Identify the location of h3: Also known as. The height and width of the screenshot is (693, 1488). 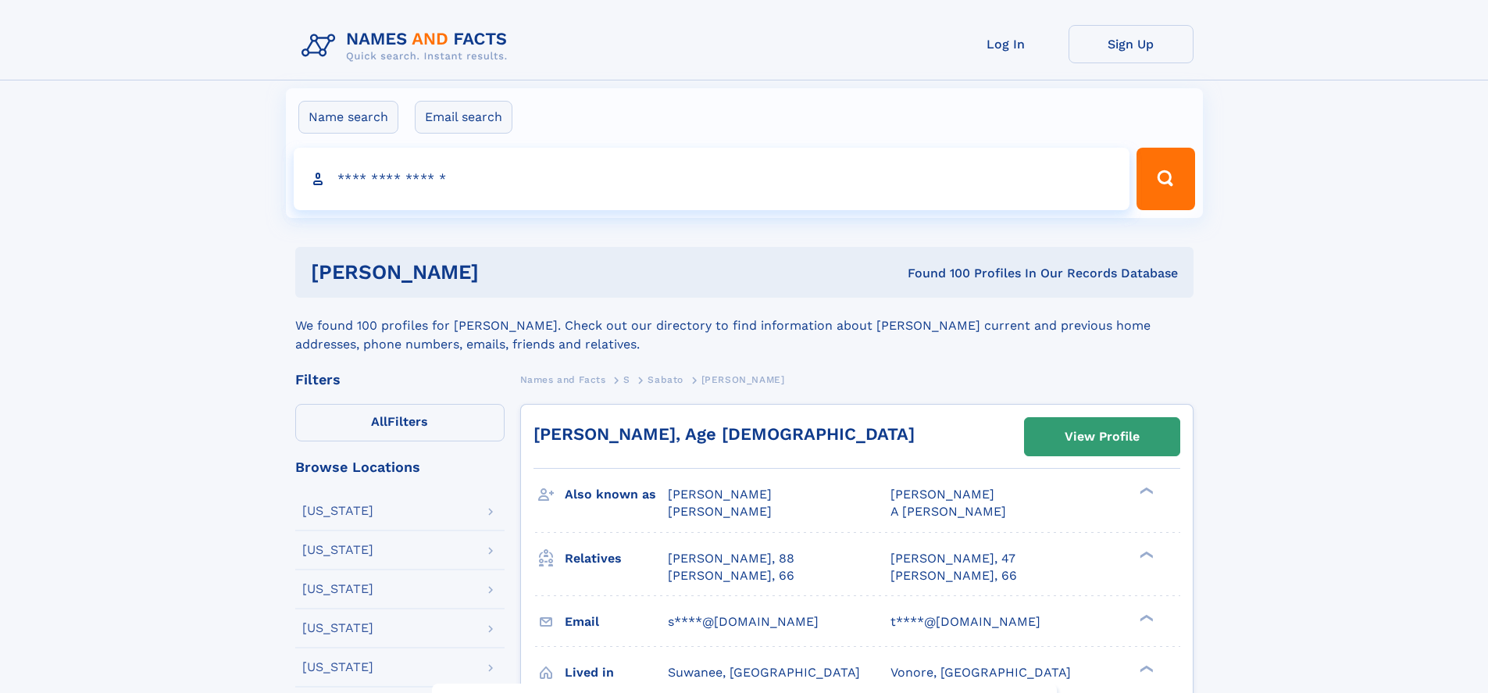
(616, 494).